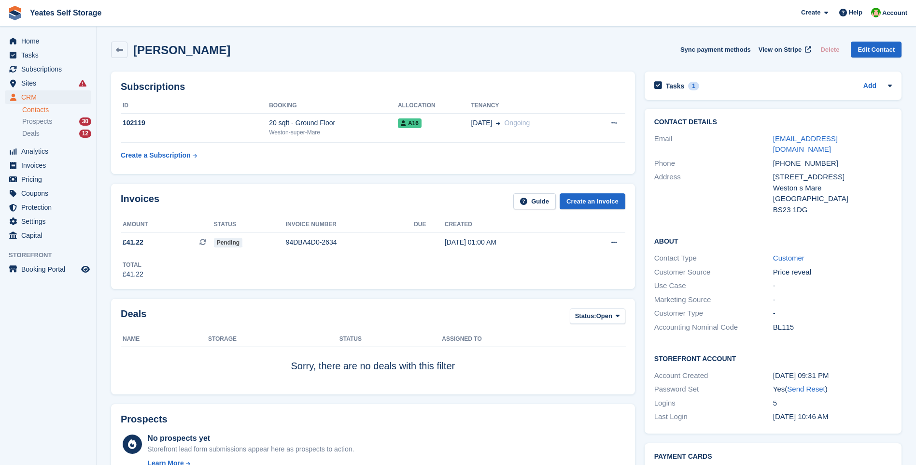 The height and width of the screenshot is (465, 916). Describe the element at coordinates (830, 49) in the screenshot. I see `button: Delete` at that location.